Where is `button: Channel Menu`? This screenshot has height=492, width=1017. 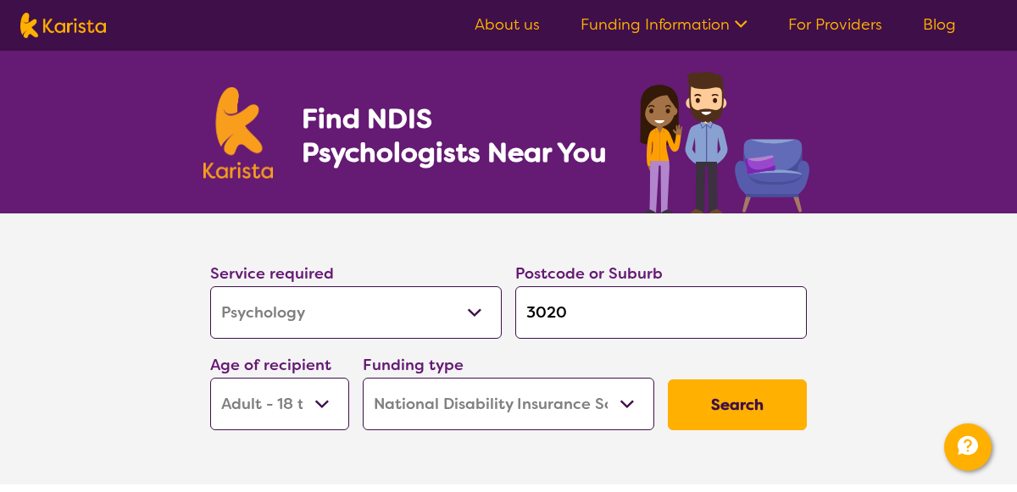
button: Channel Menu is located at coordinates (968, 447).